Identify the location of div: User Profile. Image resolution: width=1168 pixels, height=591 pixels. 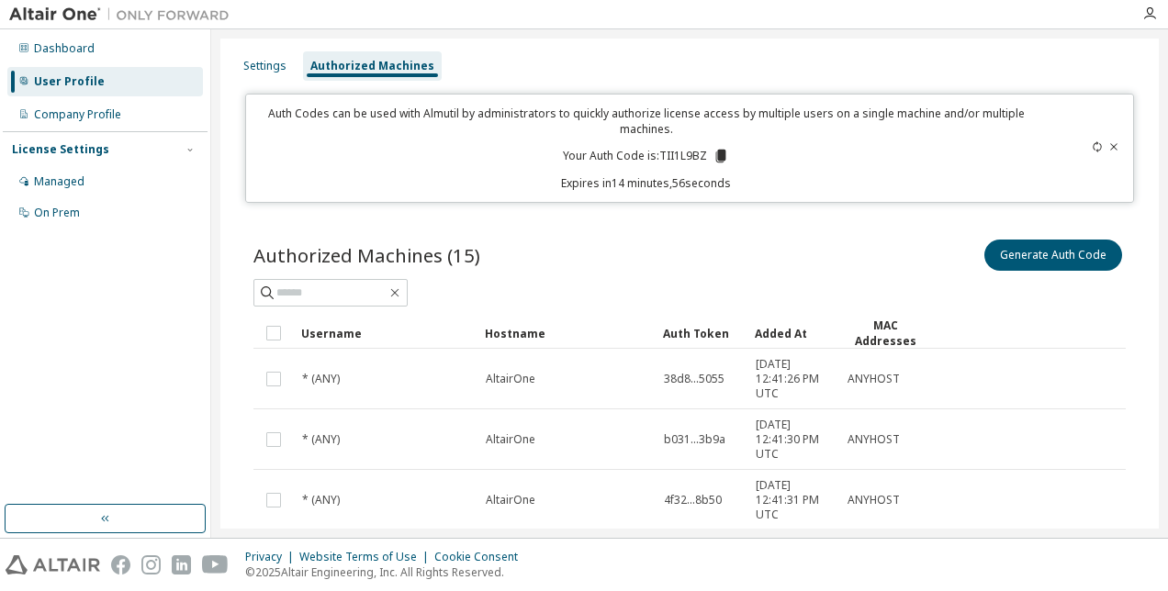
(69, 82).